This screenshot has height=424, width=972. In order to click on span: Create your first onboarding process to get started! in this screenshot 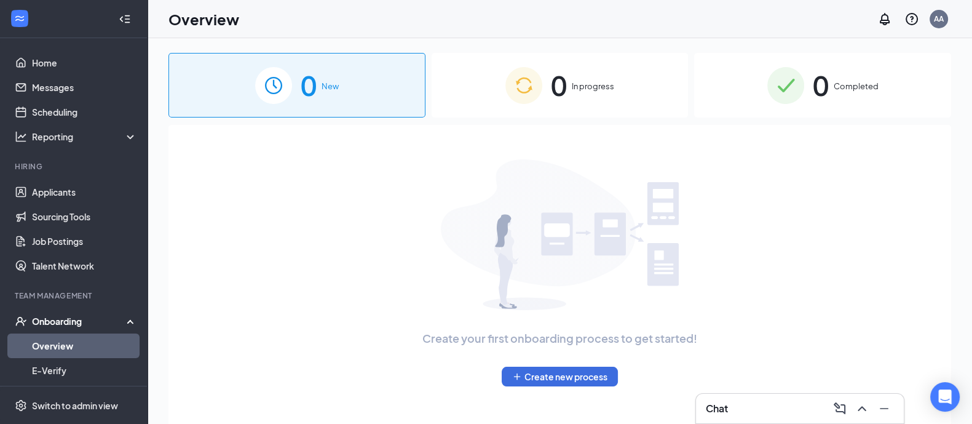, I will do `click(560, 338)`.